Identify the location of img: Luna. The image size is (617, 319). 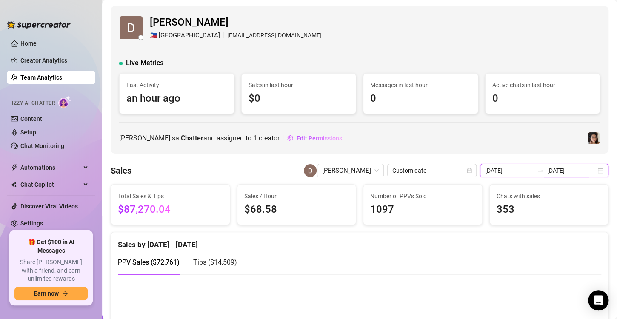
(593, 138).